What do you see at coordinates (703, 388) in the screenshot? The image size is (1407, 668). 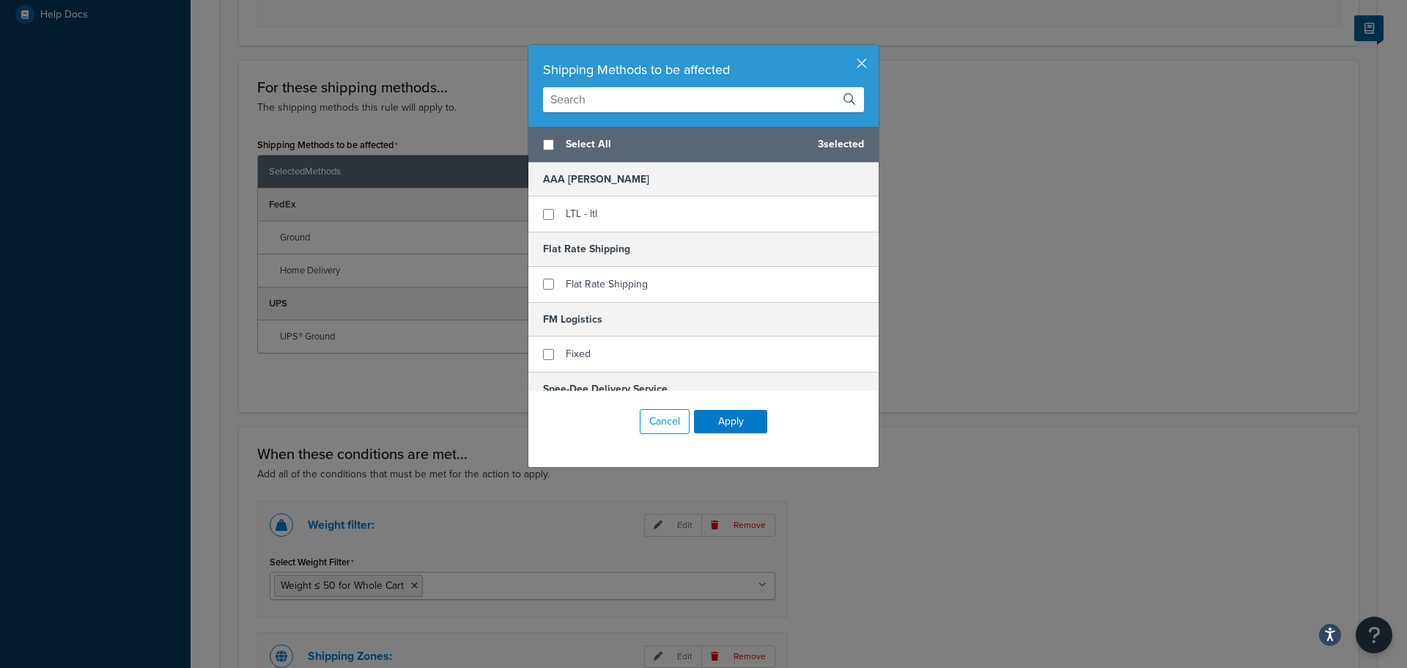 I see `h5: Spee-Dee Delivery Service` at bounding box center [703, 388].